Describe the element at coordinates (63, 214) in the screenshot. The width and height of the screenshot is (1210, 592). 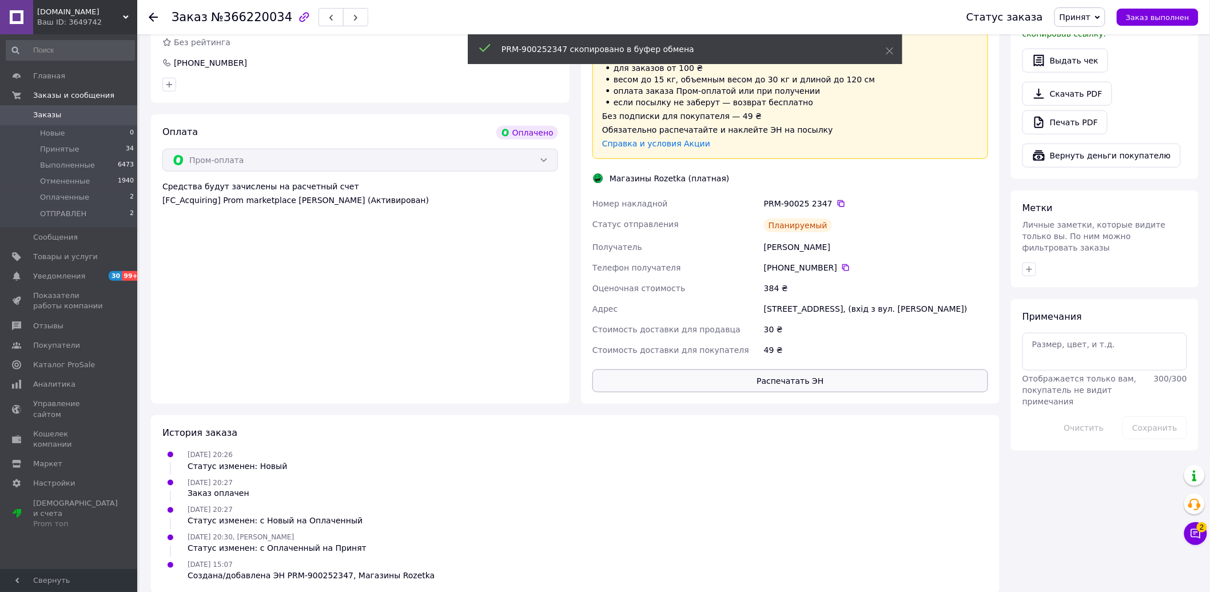
I see `span: ОТПРАВЛЕН` at that location.